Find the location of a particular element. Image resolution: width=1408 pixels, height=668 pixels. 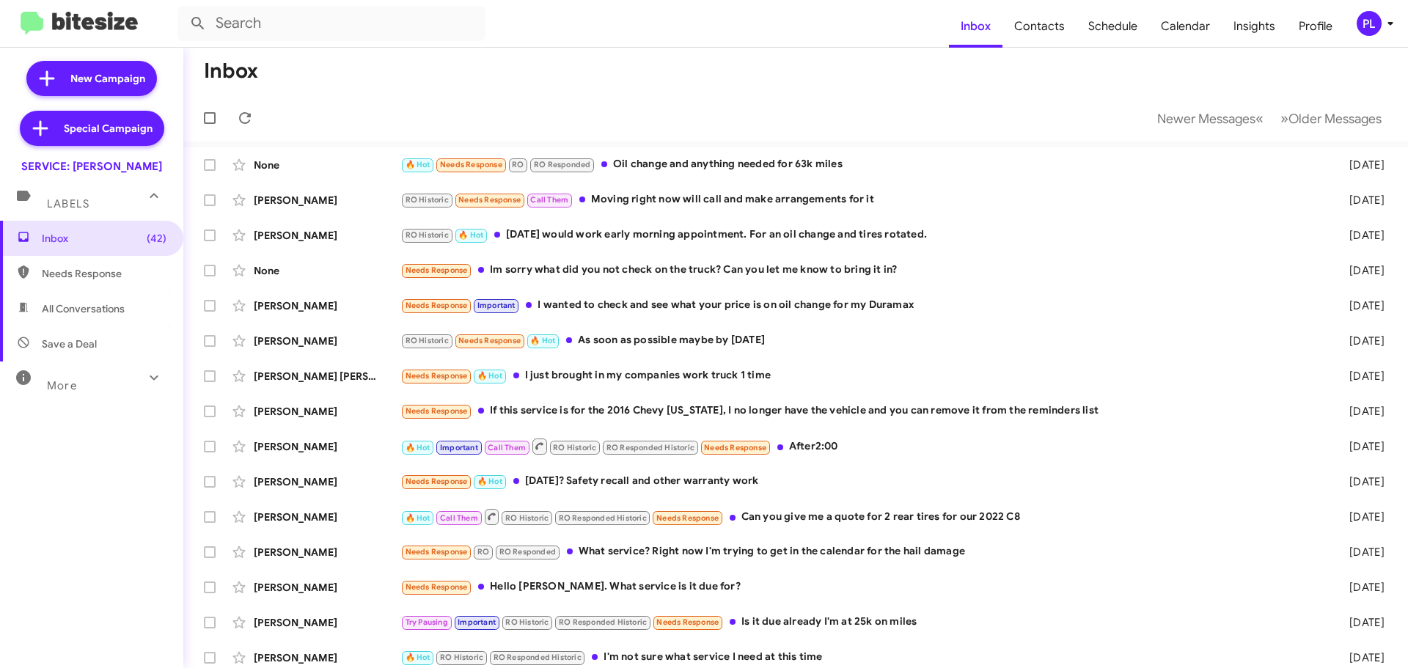

span: Calendar is located at coordinates (1185, 26).